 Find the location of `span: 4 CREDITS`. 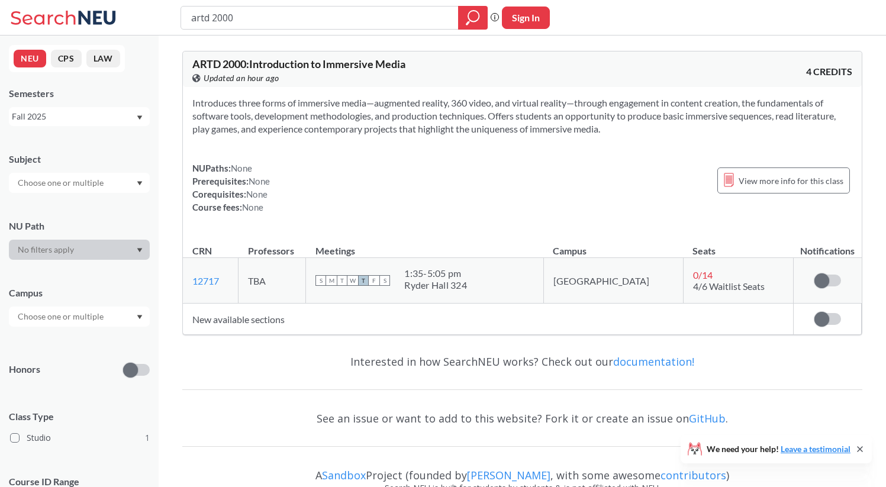

span: 4 CREDITS is located at coordinates (829, 72).